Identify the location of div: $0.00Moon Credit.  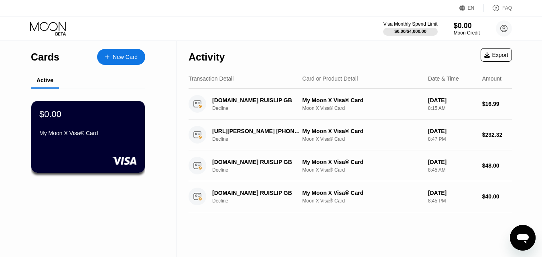
(467, 29).